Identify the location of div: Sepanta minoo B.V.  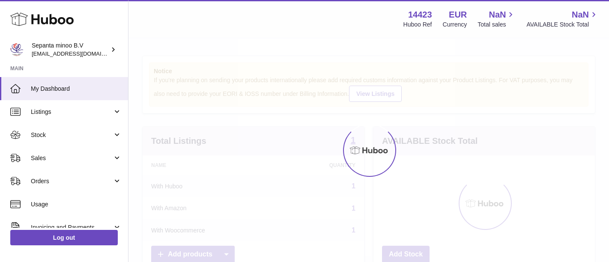
(70, 50).